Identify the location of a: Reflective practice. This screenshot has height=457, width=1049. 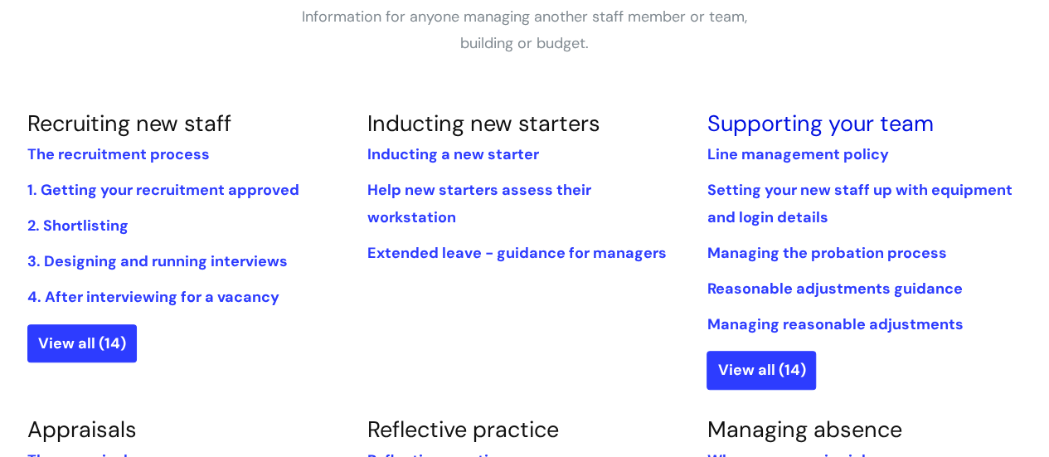
(462, 429).